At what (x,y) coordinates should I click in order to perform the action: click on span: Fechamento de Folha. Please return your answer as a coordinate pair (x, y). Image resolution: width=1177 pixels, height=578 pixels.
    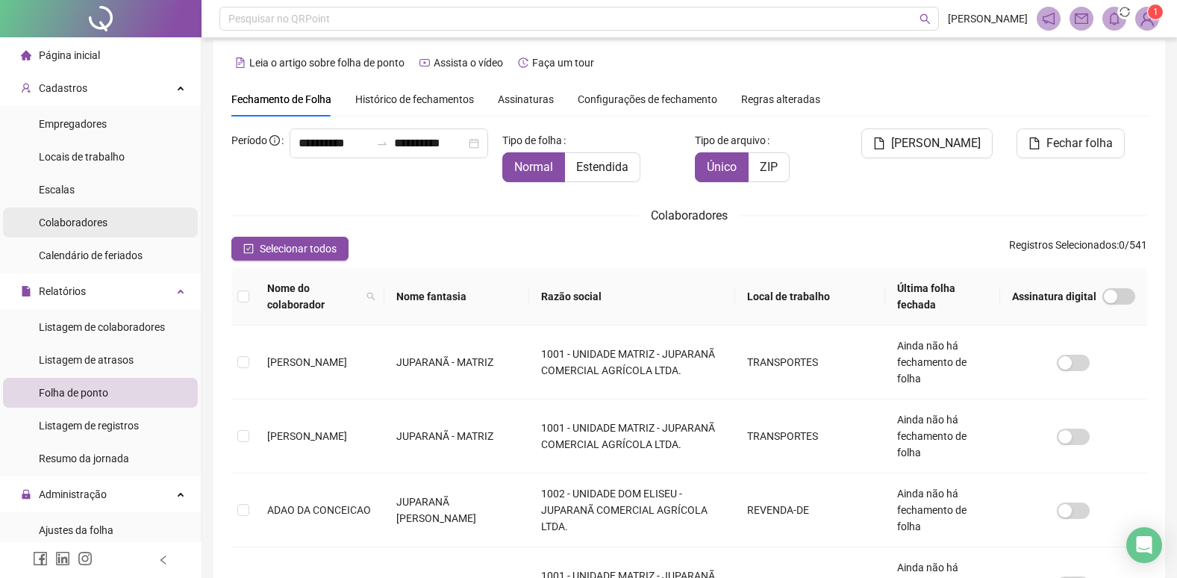
    Looking at the image, I should click on (281, 99).